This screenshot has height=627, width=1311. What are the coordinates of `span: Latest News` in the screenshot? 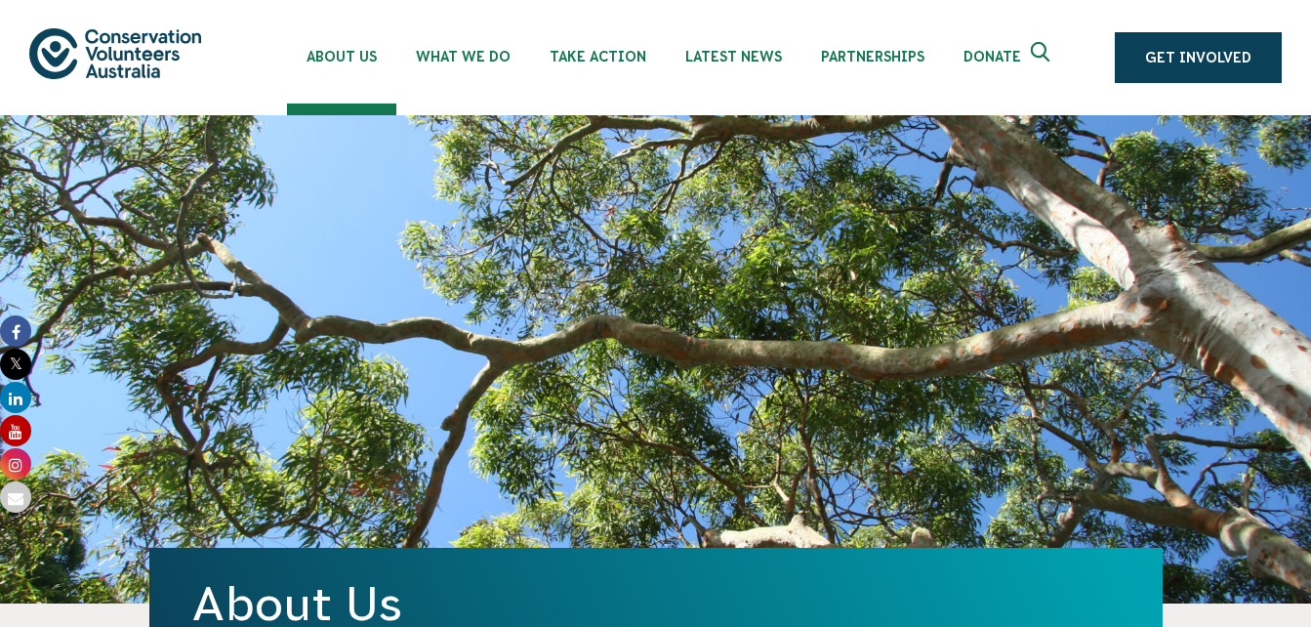 It's located at (733, 57).